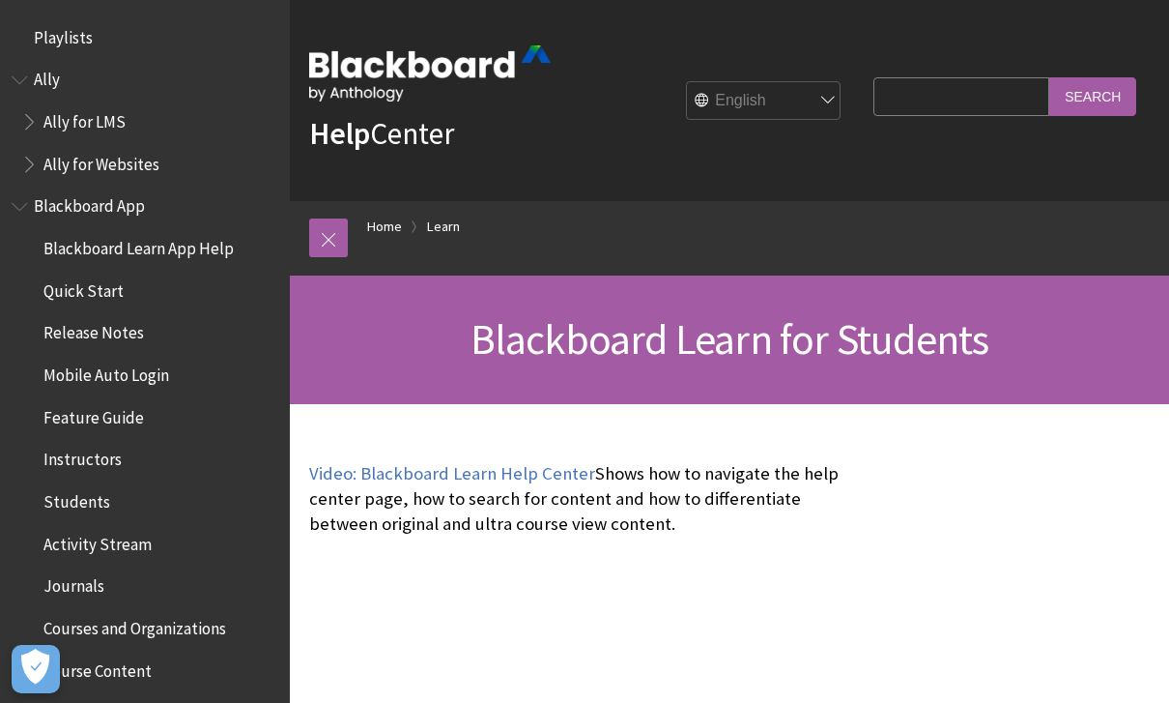 Image resolution: width=1169 pixels, height=703 pixels. What do you see at coordinates (1093, 96) in the screenshot?
I see `input: Search` at bounding box center [1093, 96].